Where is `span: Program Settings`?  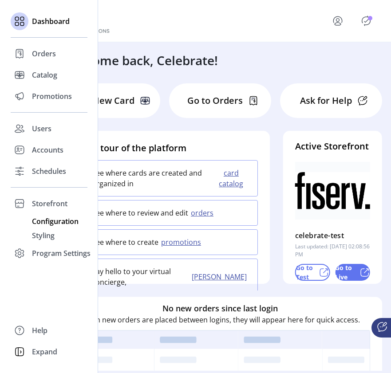
span: Program Settings is located at coordinates (61, 253).